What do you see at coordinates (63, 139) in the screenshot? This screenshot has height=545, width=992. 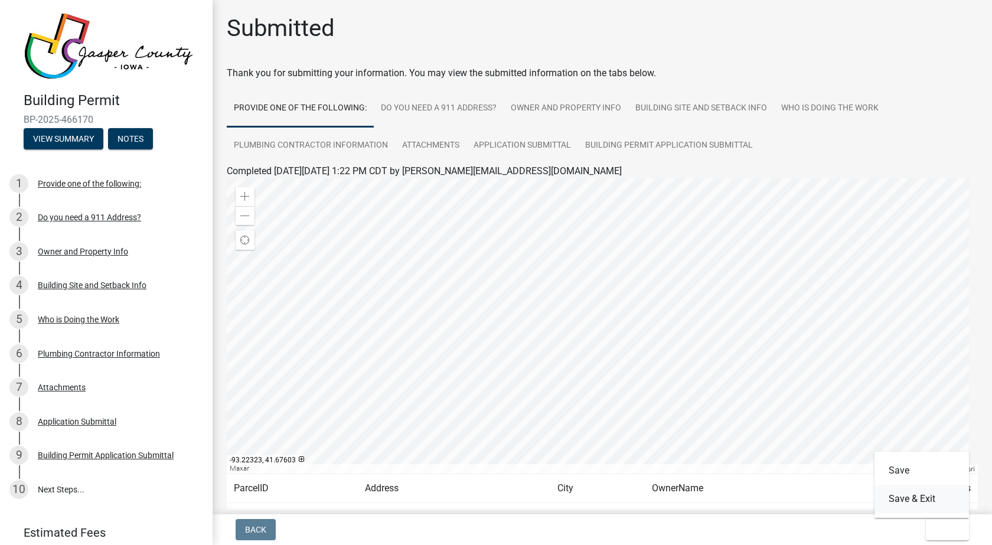 I see `wm-modal-confirm: Summary` at bounding box center [63, 139].